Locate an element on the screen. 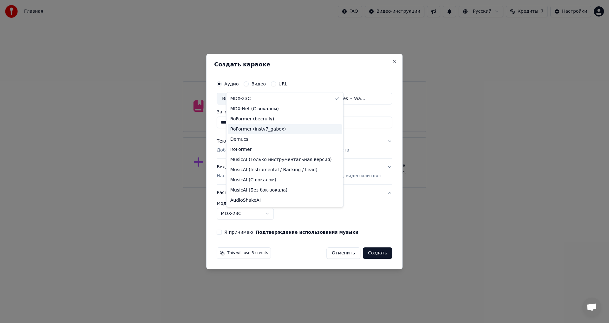 The width and height of the screenshot is (609, 323). span: MusicAI (Без бэк-вокала) is located at coordinates (259, 190).